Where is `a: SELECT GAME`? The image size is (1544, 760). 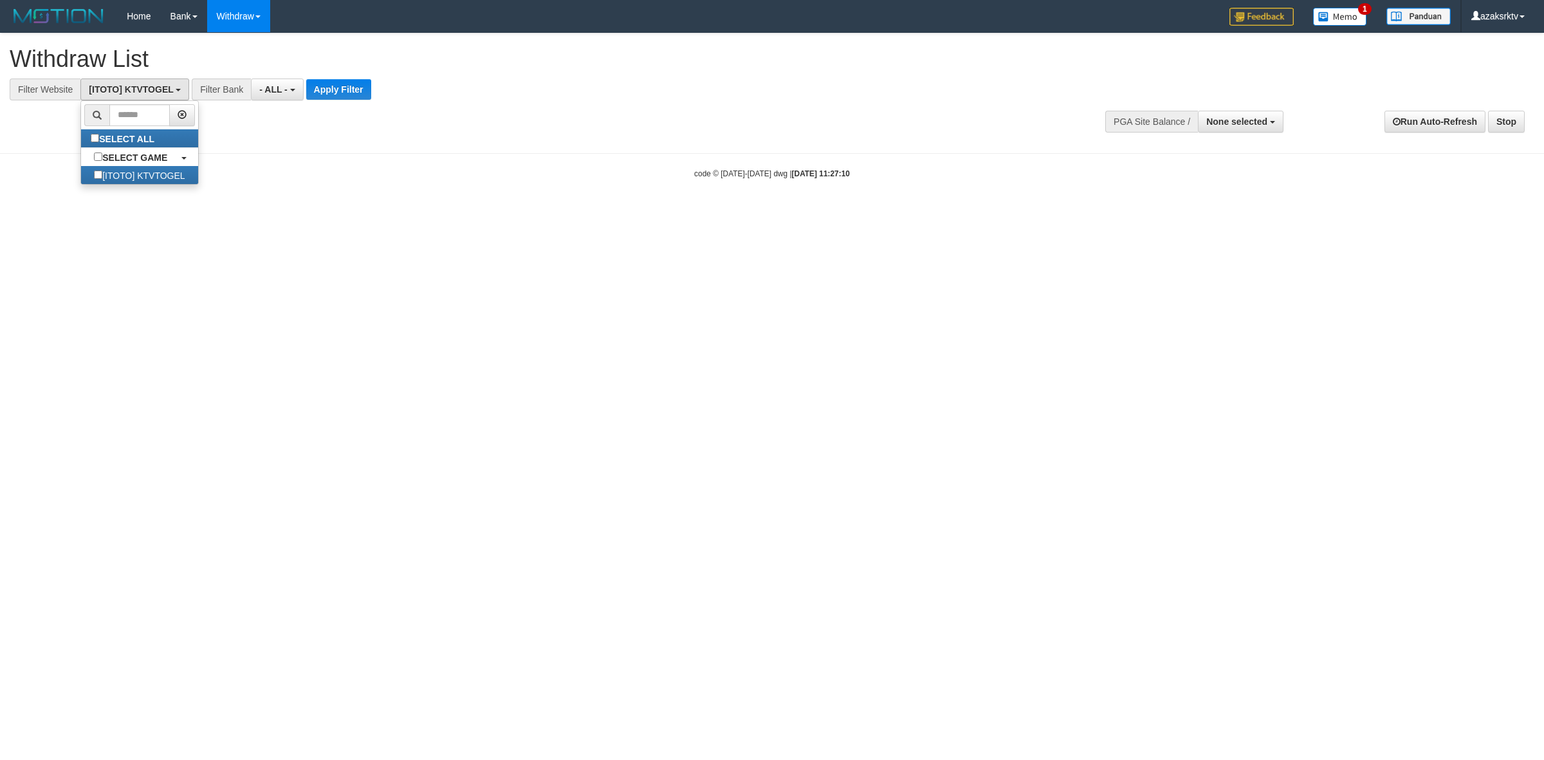
a: SELECT GAME is located at coordinates (139, 157).